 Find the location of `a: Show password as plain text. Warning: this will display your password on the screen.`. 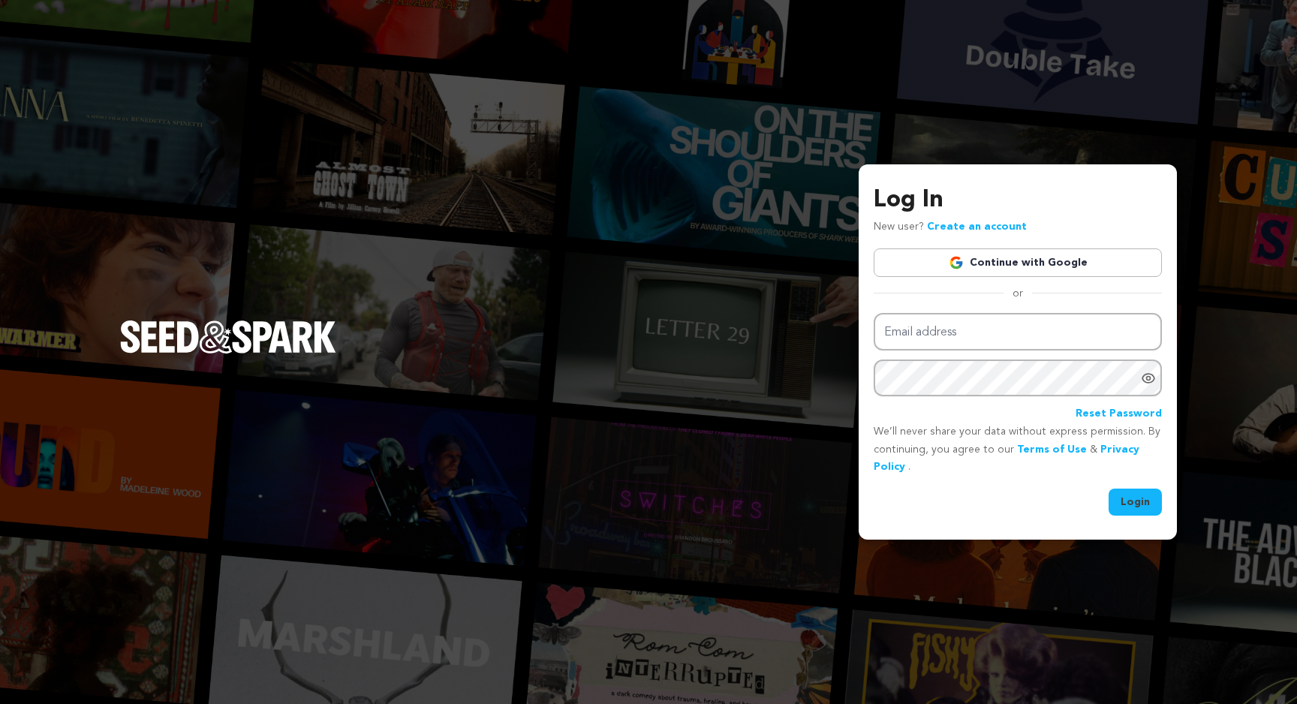

a: Show password as plain text. Warning: this will display your password on the screen. is located at coordinates (1148, 378).